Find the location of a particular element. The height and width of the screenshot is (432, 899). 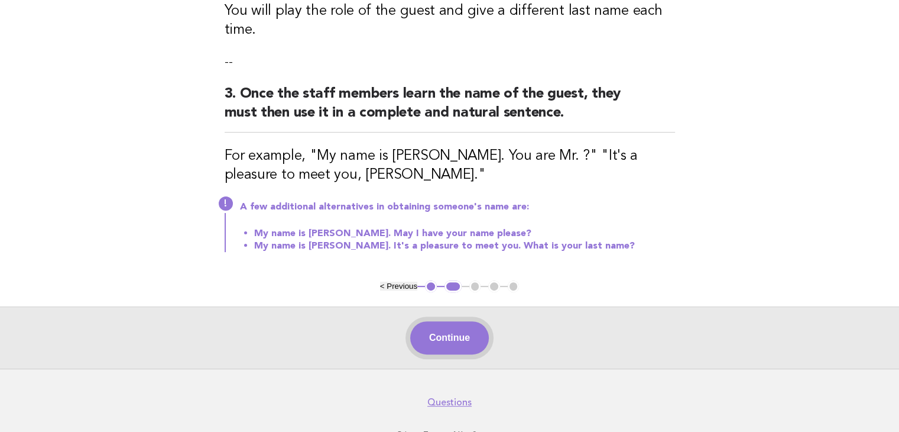

p: A few additional alternatives in obtaining someone's name are: is located at coordinates (458, 207).